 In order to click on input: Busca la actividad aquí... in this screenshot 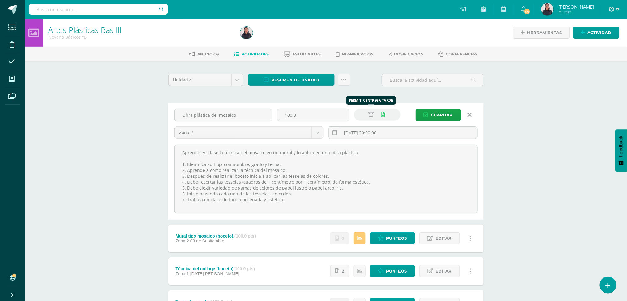, I will do `click(433, 80)`.